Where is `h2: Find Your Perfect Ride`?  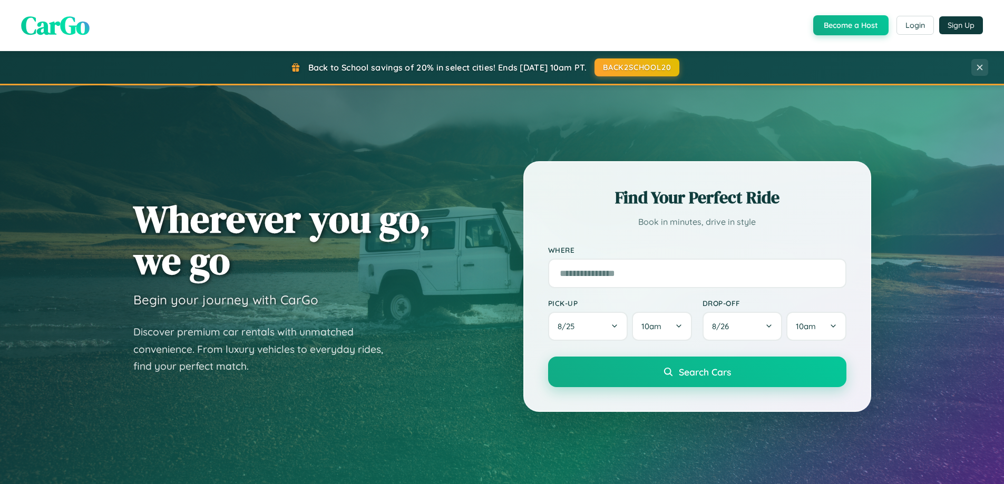
h2: Find Your Perfect Ride is located at coordinates (697, 198).